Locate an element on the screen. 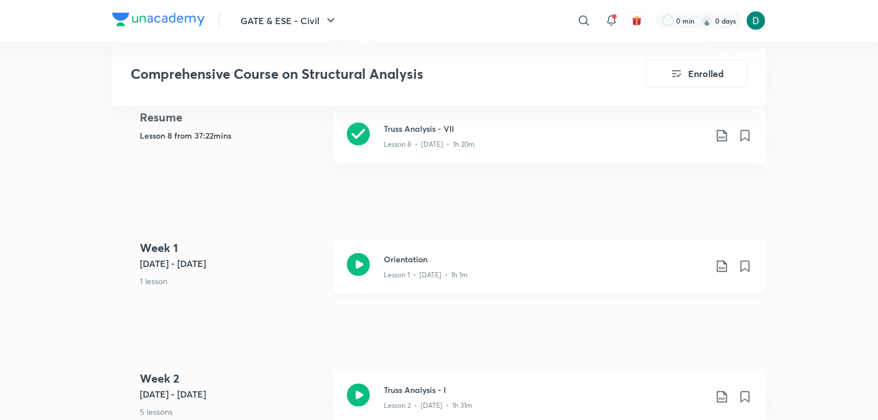  h3: Comprehensive Course on Structural Analysis is located at coordinates (356, 74).